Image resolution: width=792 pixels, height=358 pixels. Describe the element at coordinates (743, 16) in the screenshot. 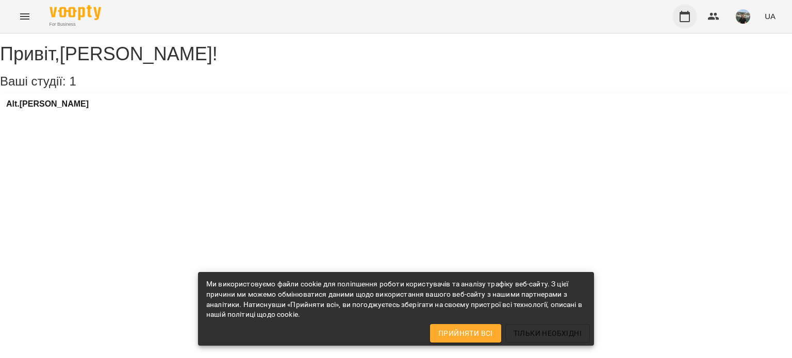

I see `img: 7b440ff8524f0c30b8732fa3236a74b2.jpg` at that location.